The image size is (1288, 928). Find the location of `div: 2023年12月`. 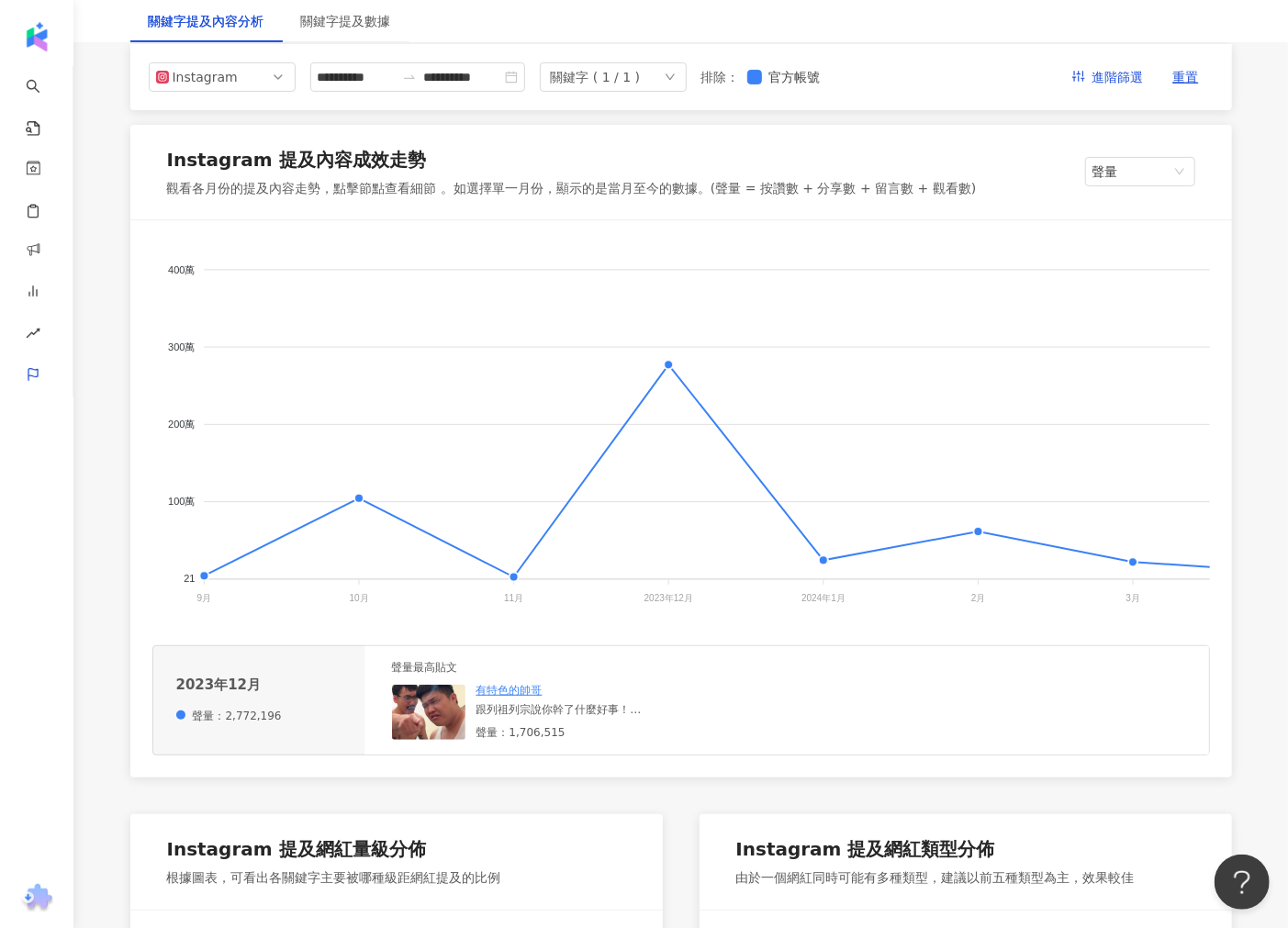

div: 2023年12月 is located at coordinates (218, 685).